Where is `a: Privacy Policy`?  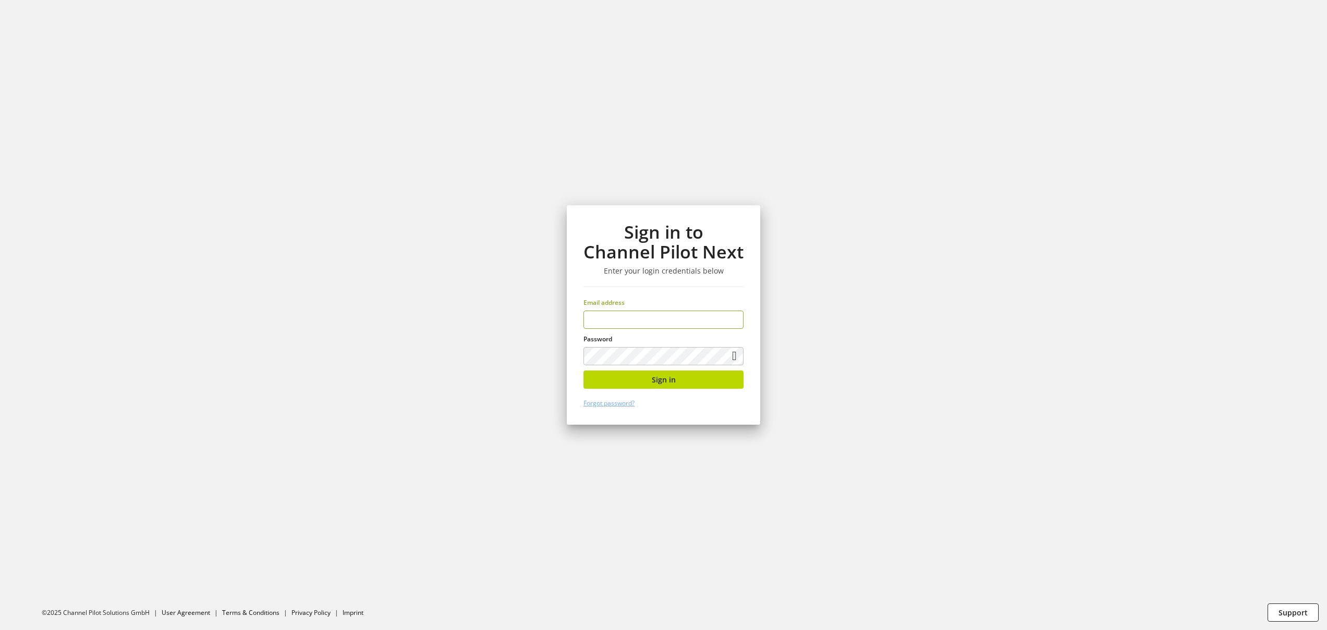 a: Privacy Policy is located at coordinates (311, 613).